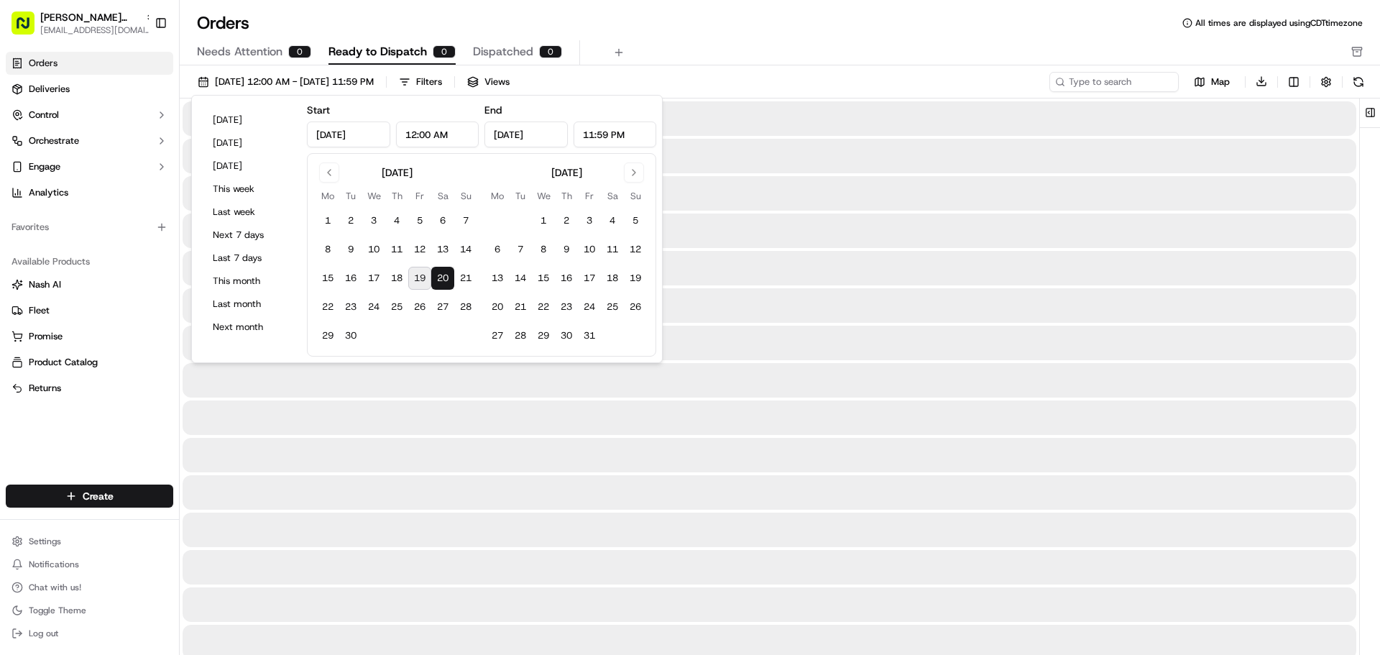 The width and height of the screenshot is (1380, 655). I want to click on button: 5, so click(420, 221).